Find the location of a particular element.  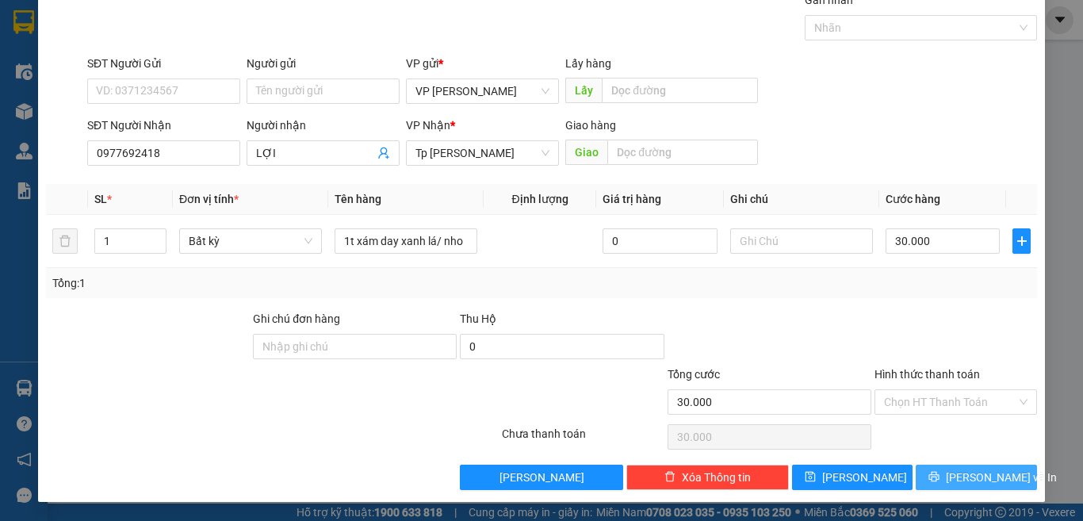

div: SĐT Người Nhận is located at coordinates (163, 125).